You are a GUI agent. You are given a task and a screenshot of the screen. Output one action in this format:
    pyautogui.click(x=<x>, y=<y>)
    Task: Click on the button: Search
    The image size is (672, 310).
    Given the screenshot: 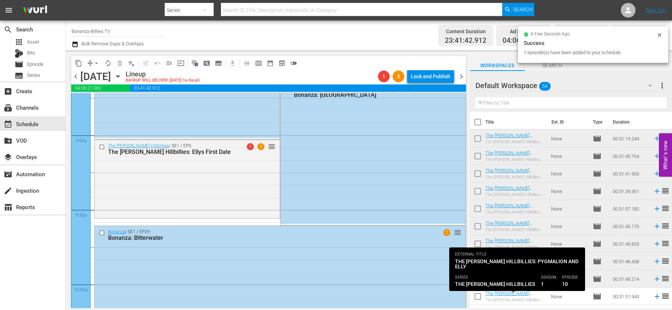 What is the action you would take?
    pyautogui.click(x=518, y=9)
    